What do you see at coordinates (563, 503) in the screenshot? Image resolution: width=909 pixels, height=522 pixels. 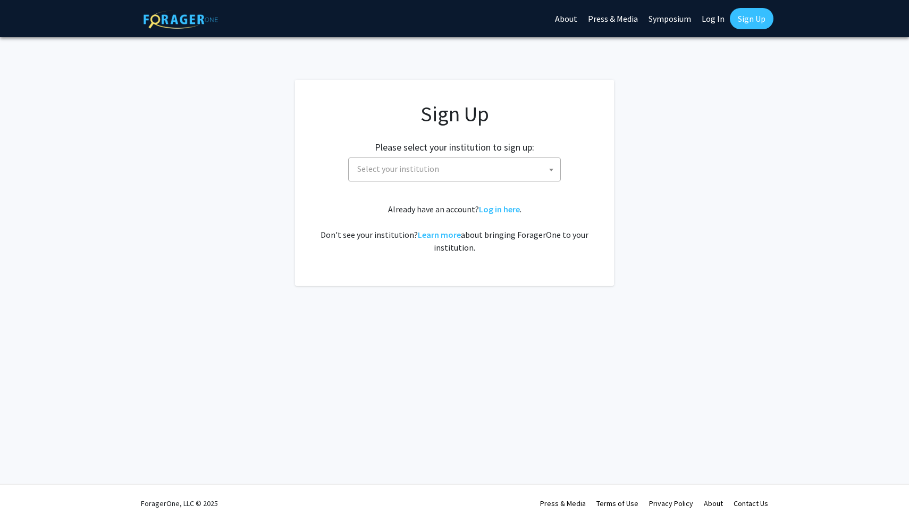 I see `a: Press & Media` at bounding box center [563, 503].